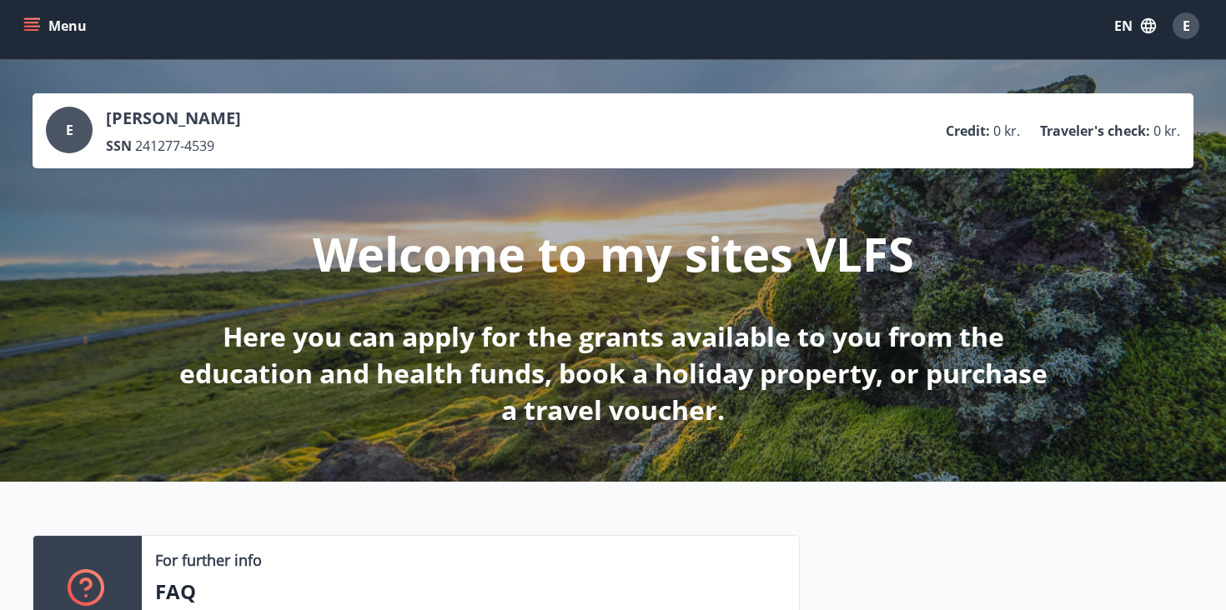  Describe the element at coordinates (613, 373) in the screenshot. I see `p: Here you can apply for the grants available to you from the education and health funds, book a ho...` at that location.